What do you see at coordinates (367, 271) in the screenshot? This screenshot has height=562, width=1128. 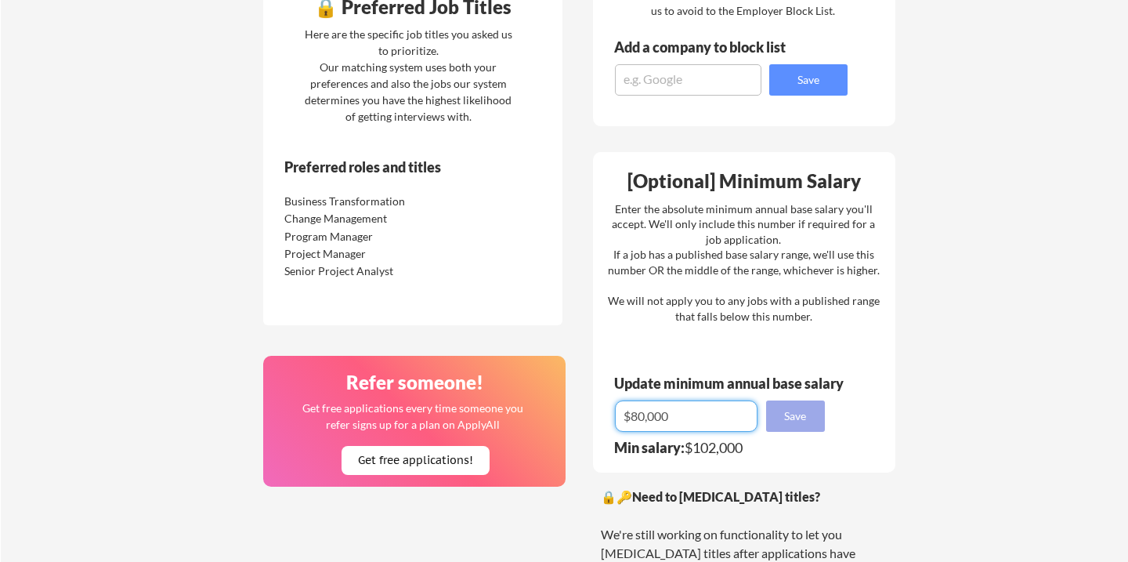 I see `div: Senior Project Analyst` at bounding box center [367, 271].